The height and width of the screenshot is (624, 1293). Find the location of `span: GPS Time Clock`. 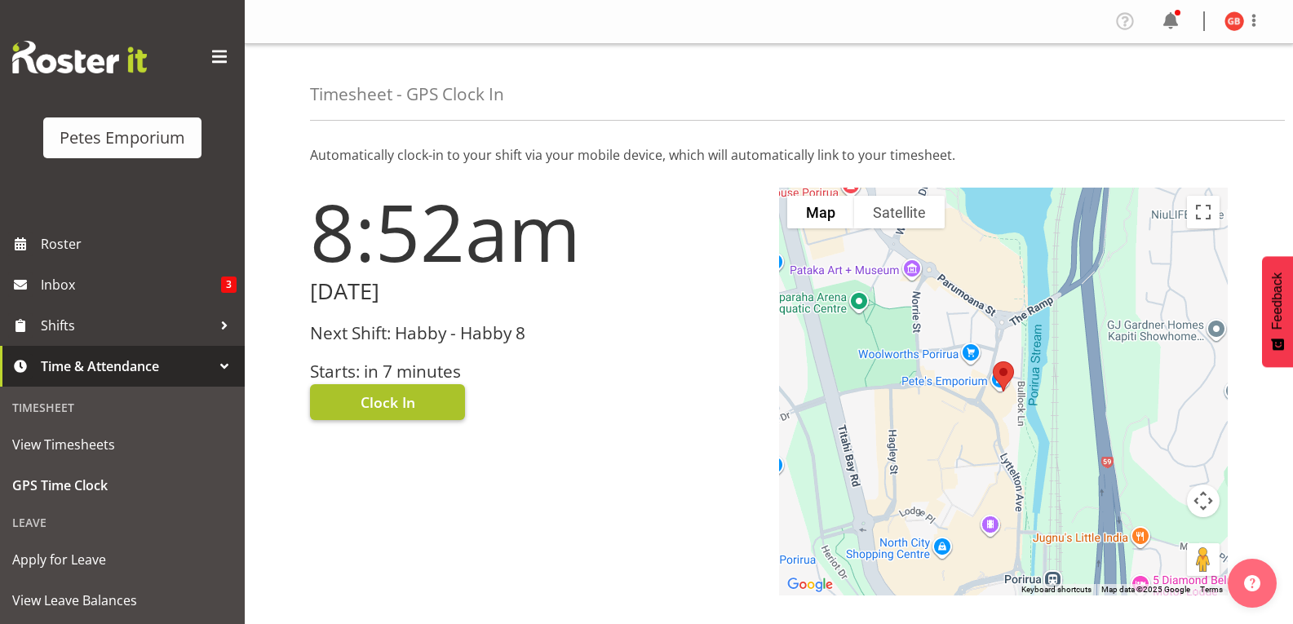

span: GPS Time Clock is located at coordinates (122, 485).